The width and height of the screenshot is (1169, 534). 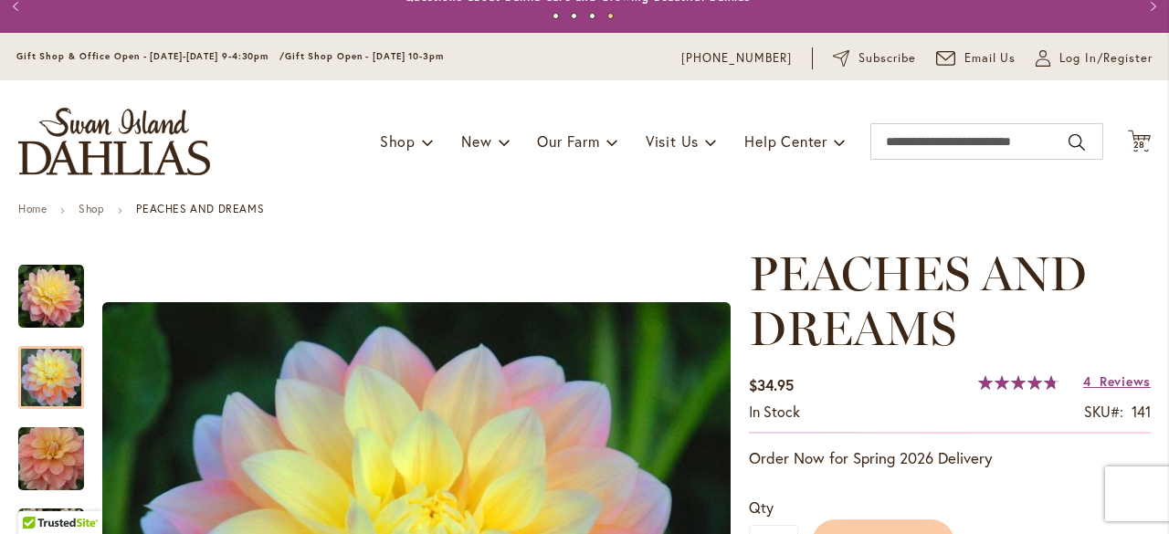 What do you see at coordinates (200, 208) in the screenshot?
I see `strong: PEACHES AND DREAMS` at bounding box center [200, 208].